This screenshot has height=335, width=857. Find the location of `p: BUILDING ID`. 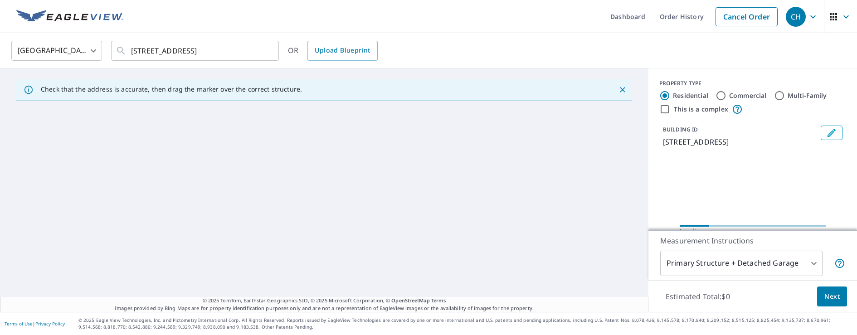

p: BUILDING ID is located at coordinates (680, 129).